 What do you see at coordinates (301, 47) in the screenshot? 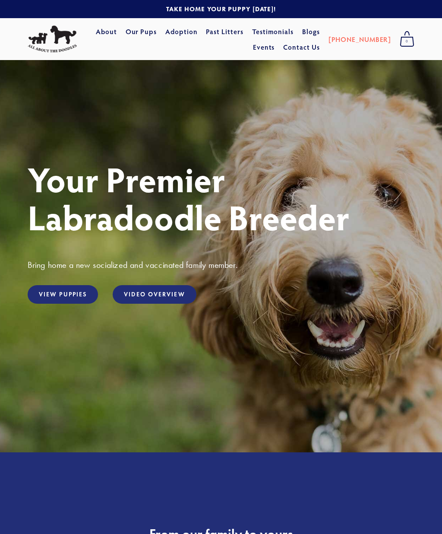
I see `a: Contact Us` at bounding box center [301, 47].